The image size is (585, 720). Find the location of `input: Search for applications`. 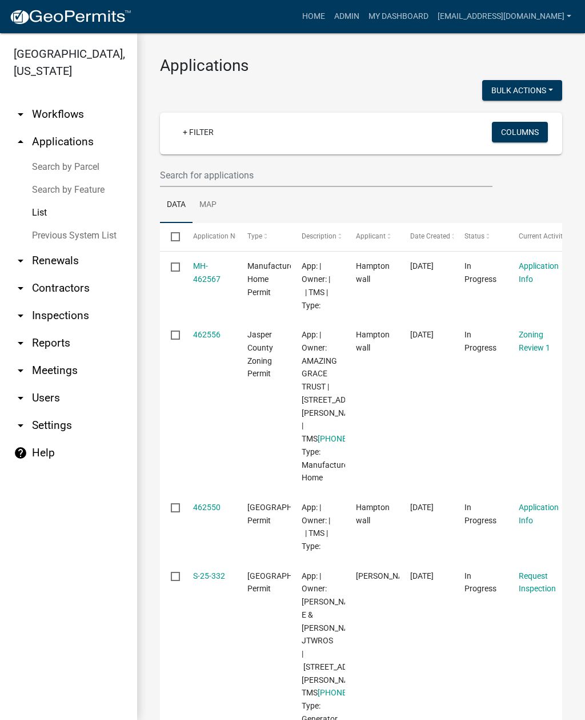

input: Search for applications is located at coordinates (326, 175).